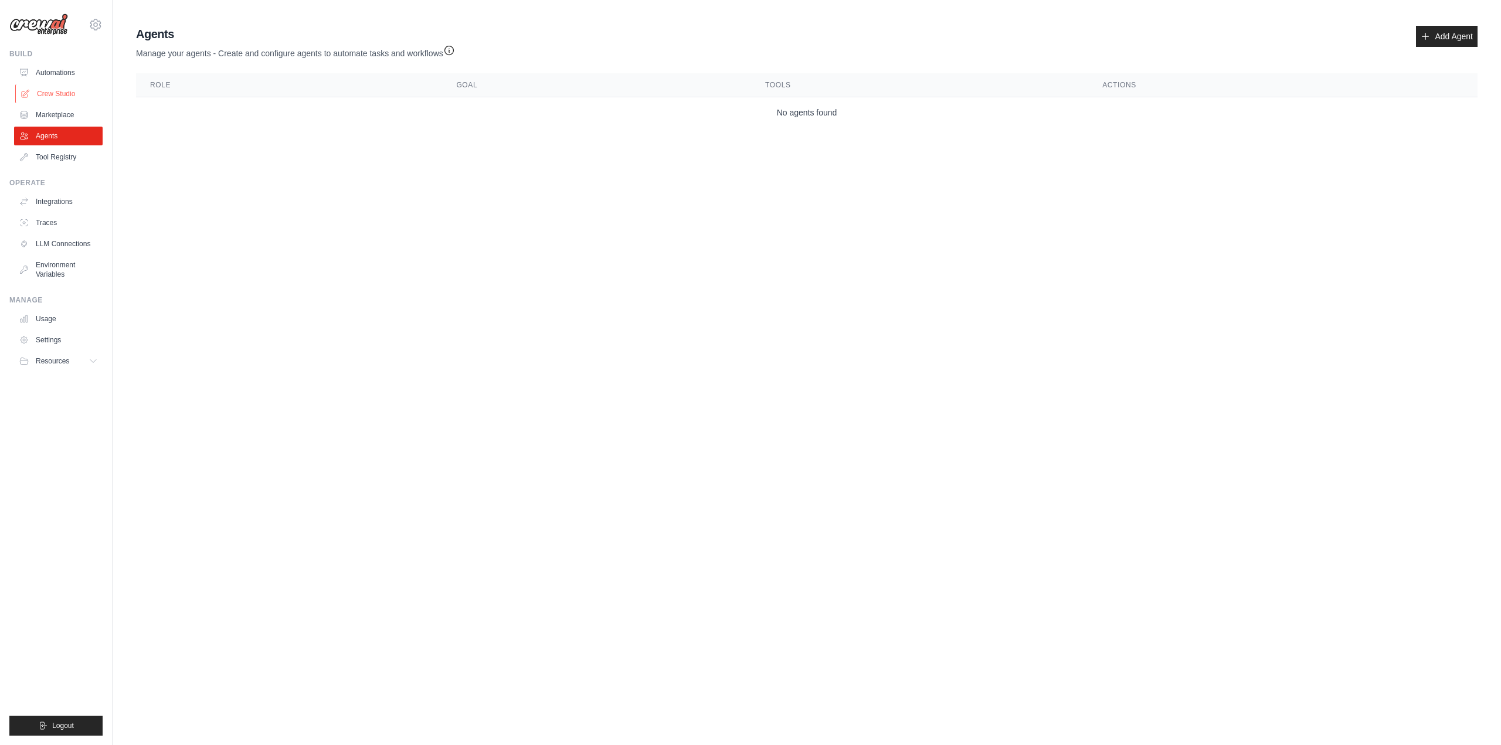 The width and height of the screenshot is (1501, 745). Describe the element at coordinates (58, 361) in the screenshot. I see `button: Resources` at that location.